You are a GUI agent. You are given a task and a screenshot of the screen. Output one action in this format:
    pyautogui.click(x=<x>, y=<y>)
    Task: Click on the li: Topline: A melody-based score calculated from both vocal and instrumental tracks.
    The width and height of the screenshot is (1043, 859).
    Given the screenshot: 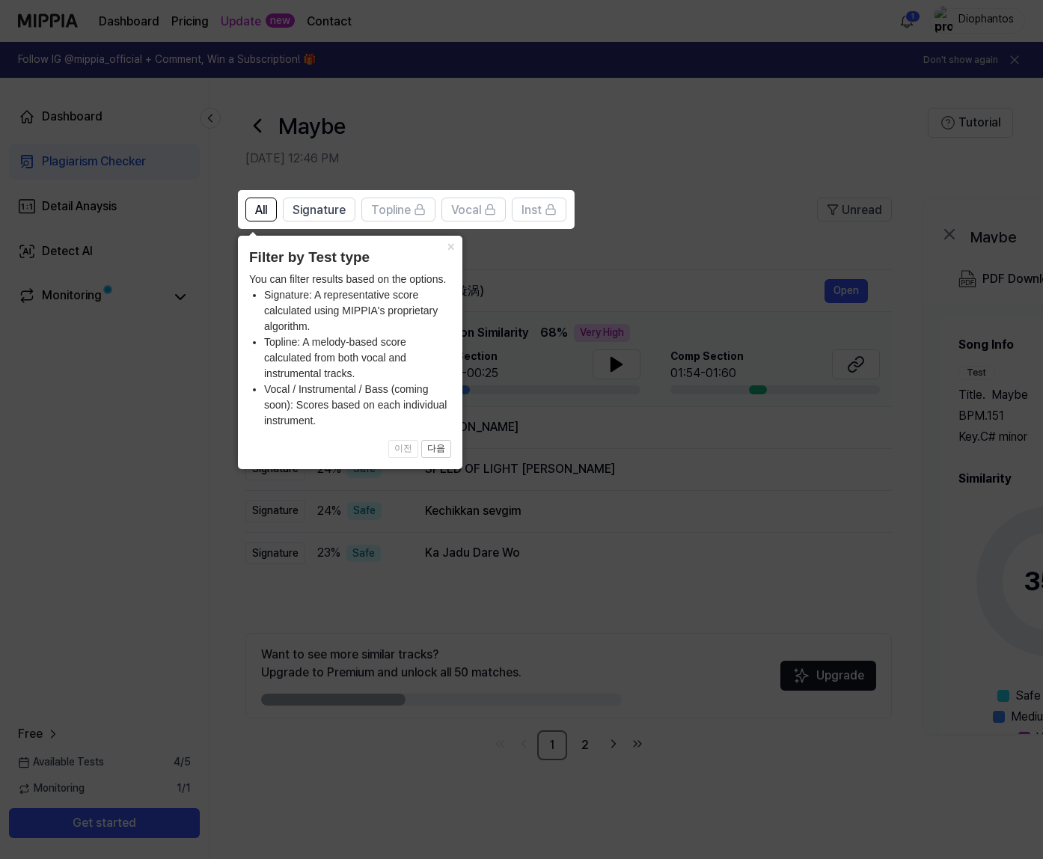 What is the action you would take?
    pyautogui.click(x=358, y=358)
    